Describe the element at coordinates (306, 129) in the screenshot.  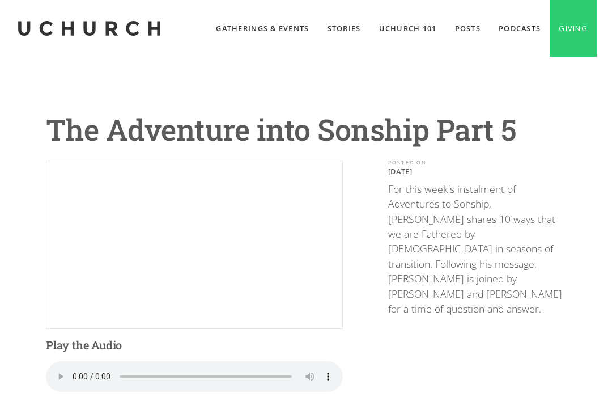
I see `h1: The Adventure into Sonship Part 5` at that location.